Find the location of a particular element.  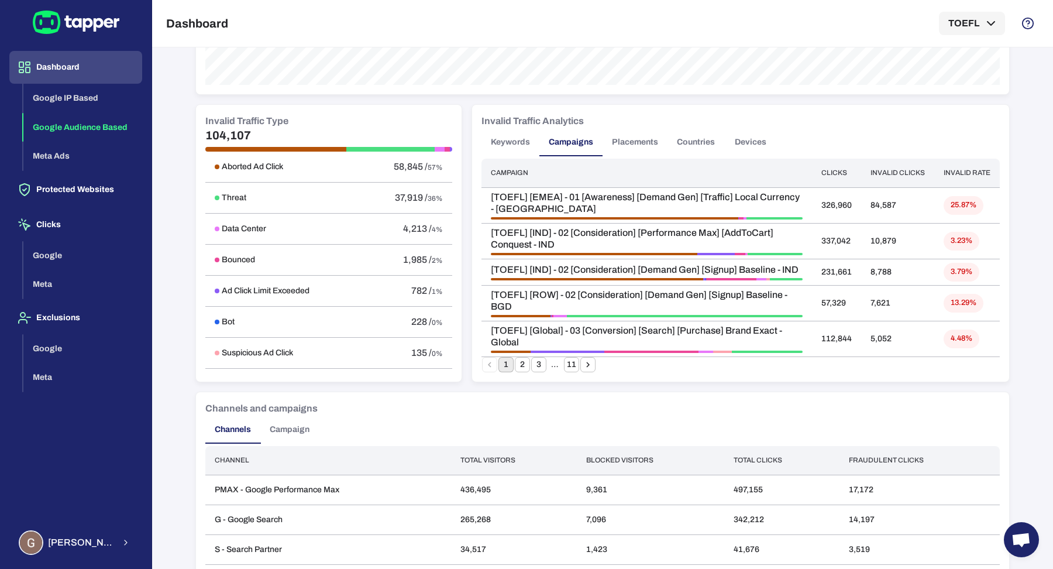

div: Aborted Ad Click • 804 is located at coordinates (511, 352).